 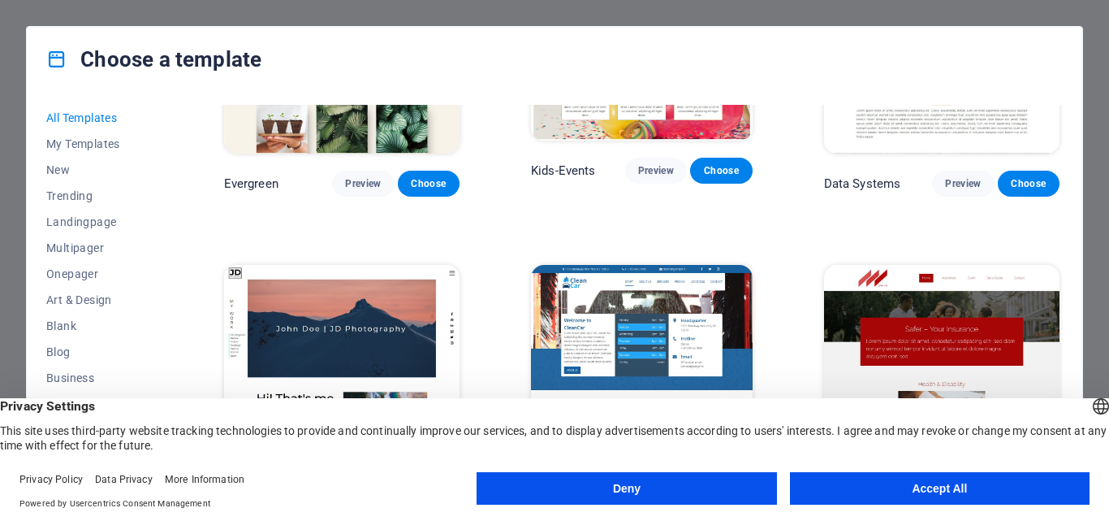 What do you see at coordinates (99, 118) in the screenshot?
I see `button: All Templates` at bounding box center [99, 118].